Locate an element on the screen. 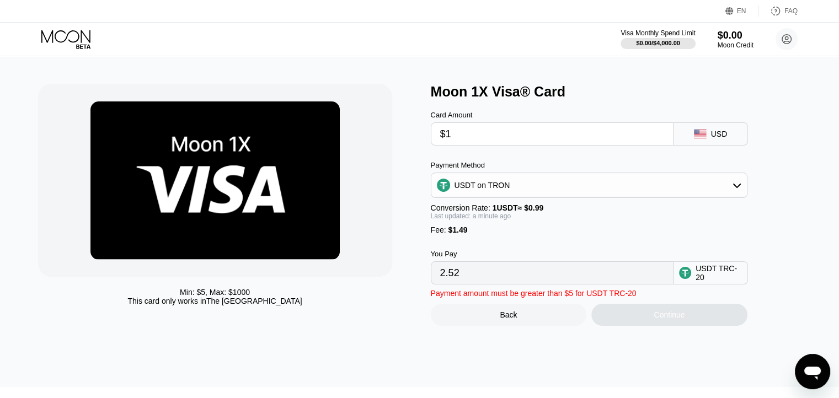 Image resolution: width=839 pixels, height=398 pixels. div: USD is located at coordinates (719, 134).